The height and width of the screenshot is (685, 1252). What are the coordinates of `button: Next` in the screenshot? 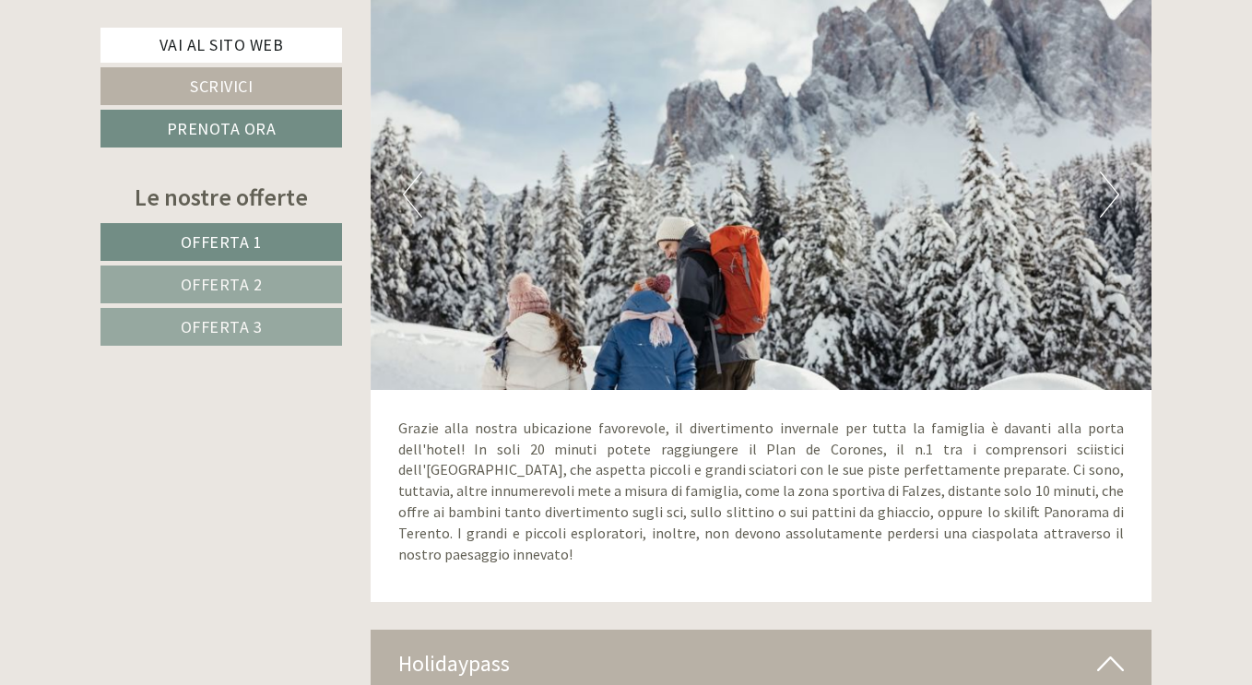 It's located at (1109, 194).